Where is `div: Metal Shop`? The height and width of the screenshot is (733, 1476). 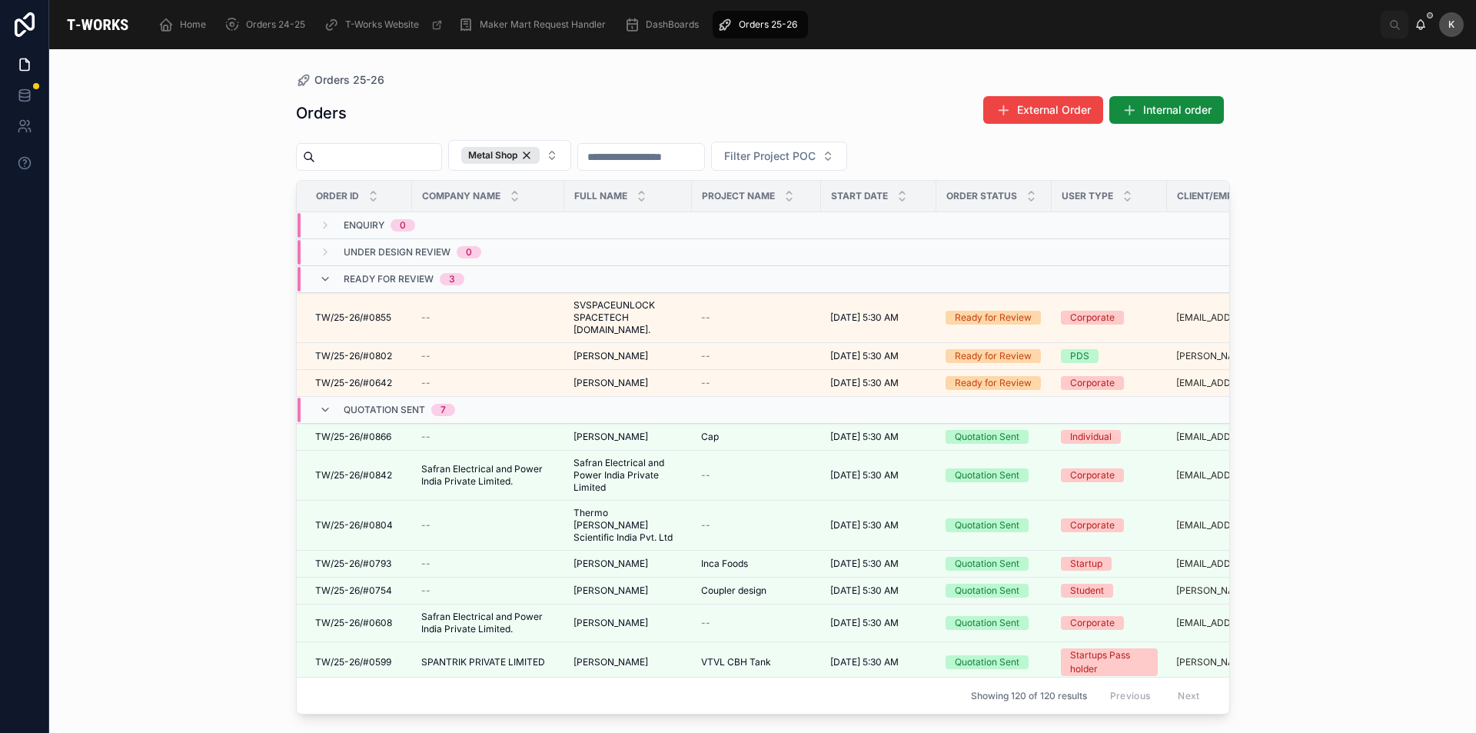
div: Metal Shop is located at coordinates (500, 155).